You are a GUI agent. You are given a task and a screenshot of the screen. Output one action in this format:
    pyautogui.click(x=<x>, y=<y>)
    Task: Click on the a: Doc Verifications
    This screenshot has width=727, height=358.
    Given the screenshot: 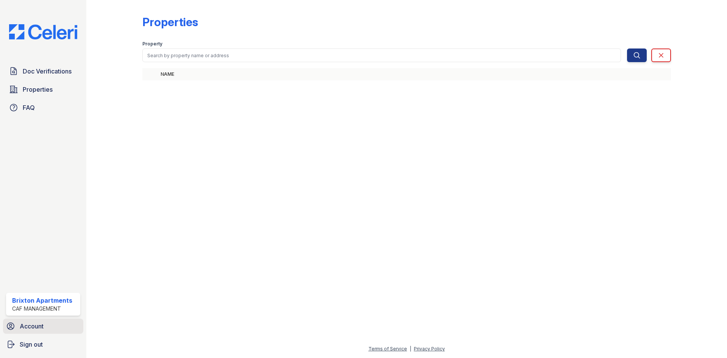 What is the action you would take?
    pyautogui.click(x=43, y=71)
    